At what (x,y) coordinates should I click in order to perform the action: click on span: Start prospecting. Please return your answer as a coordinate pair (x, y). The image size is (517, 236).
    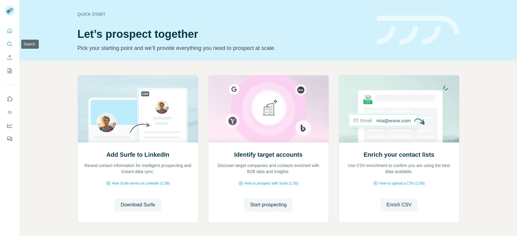
    Looking at the image, I should click on (269, 205).